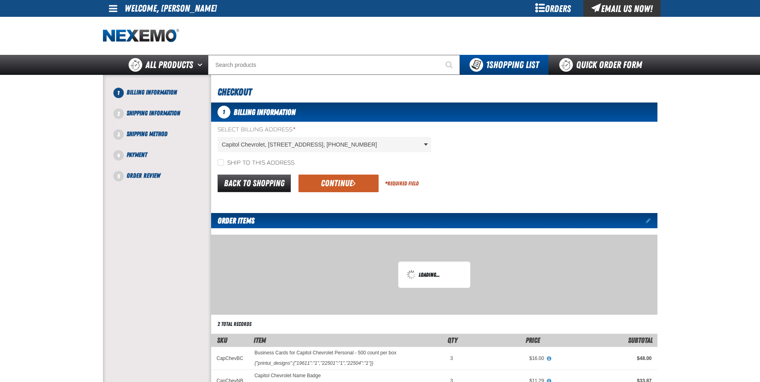 The height and width of the screenshot is (382, 760). What do you see at coordinates (162, 134) in the screenshot?
I see `nav: Checkout steps. Current step is Billing Information. Step 1 of 5` at bounding box center [162, 134].